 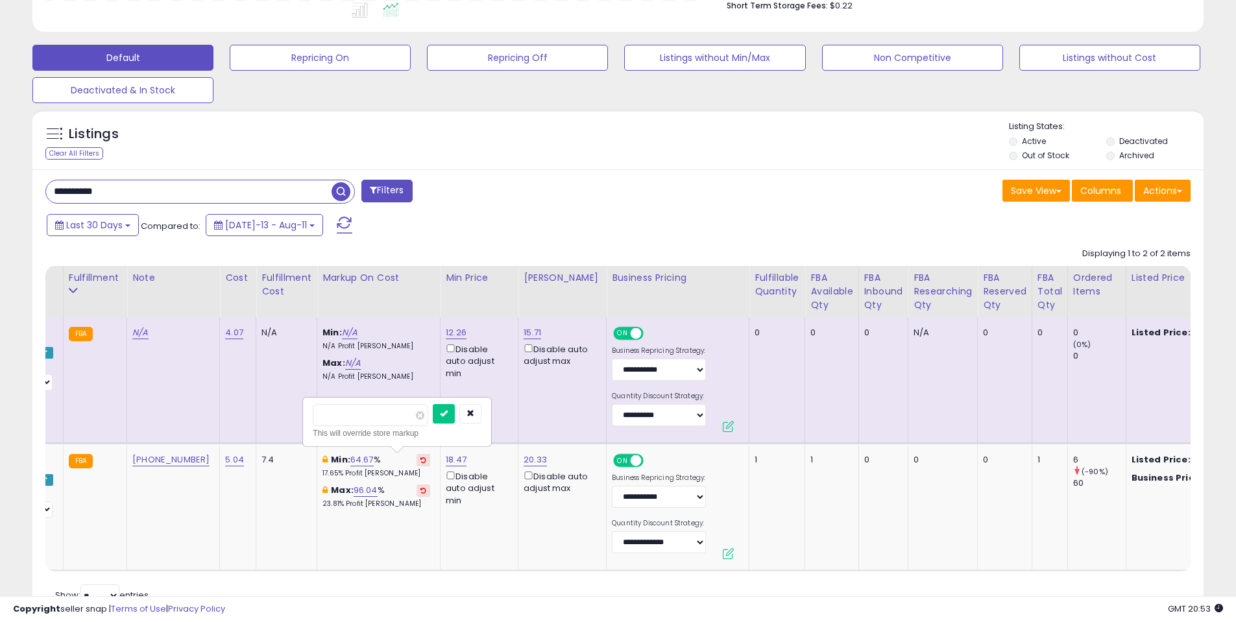 I want to click on div: FBA Total Qty, so click(x=1050, y=291).